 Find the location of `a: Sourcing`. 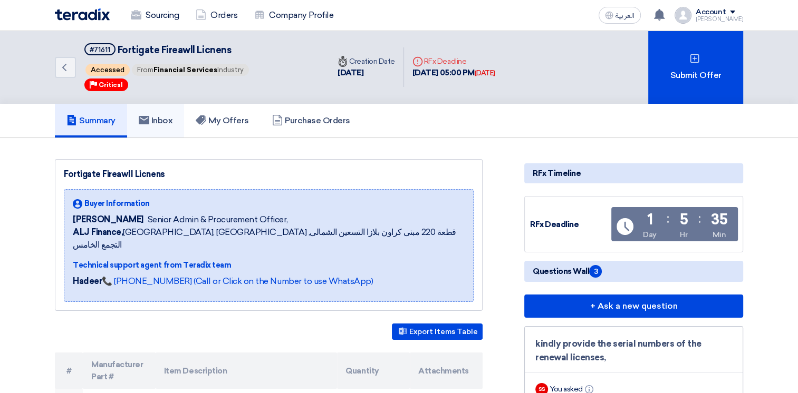

a: Sourcing is located at coordinates (154, 15).